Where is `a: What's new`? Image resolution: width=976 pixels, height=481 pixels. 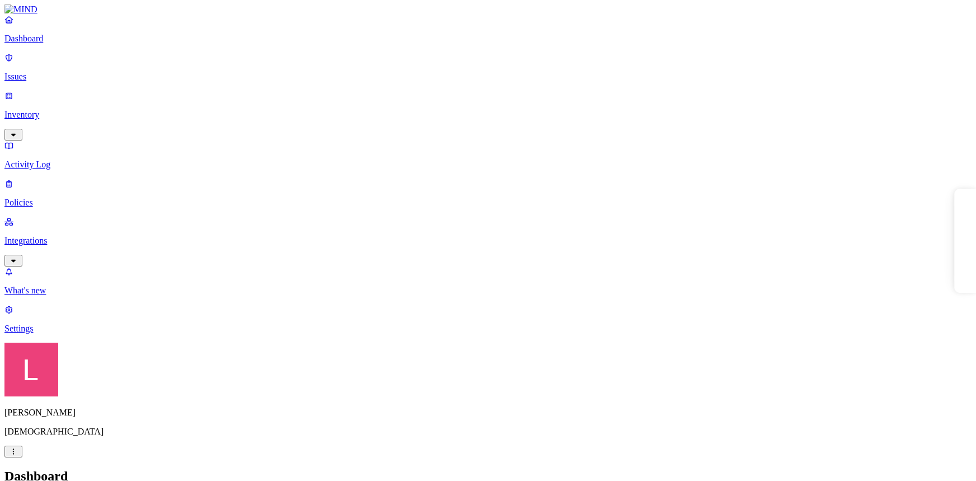 a: What's new is located at coordinates (488, 281).